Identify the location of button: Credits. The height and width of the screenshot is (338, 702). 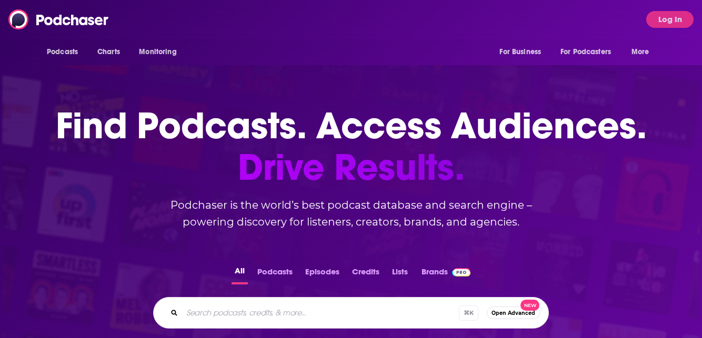
(366, 274).